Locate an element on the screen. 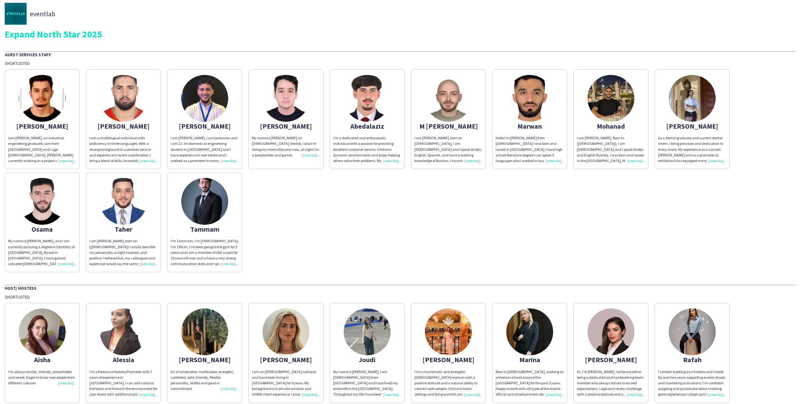 The width and height of the screenshot is (800, 404). img: thumb-2d695695-4f36-4039-a063-57771d6047d2.jpg is located at coordinates (529, 332).